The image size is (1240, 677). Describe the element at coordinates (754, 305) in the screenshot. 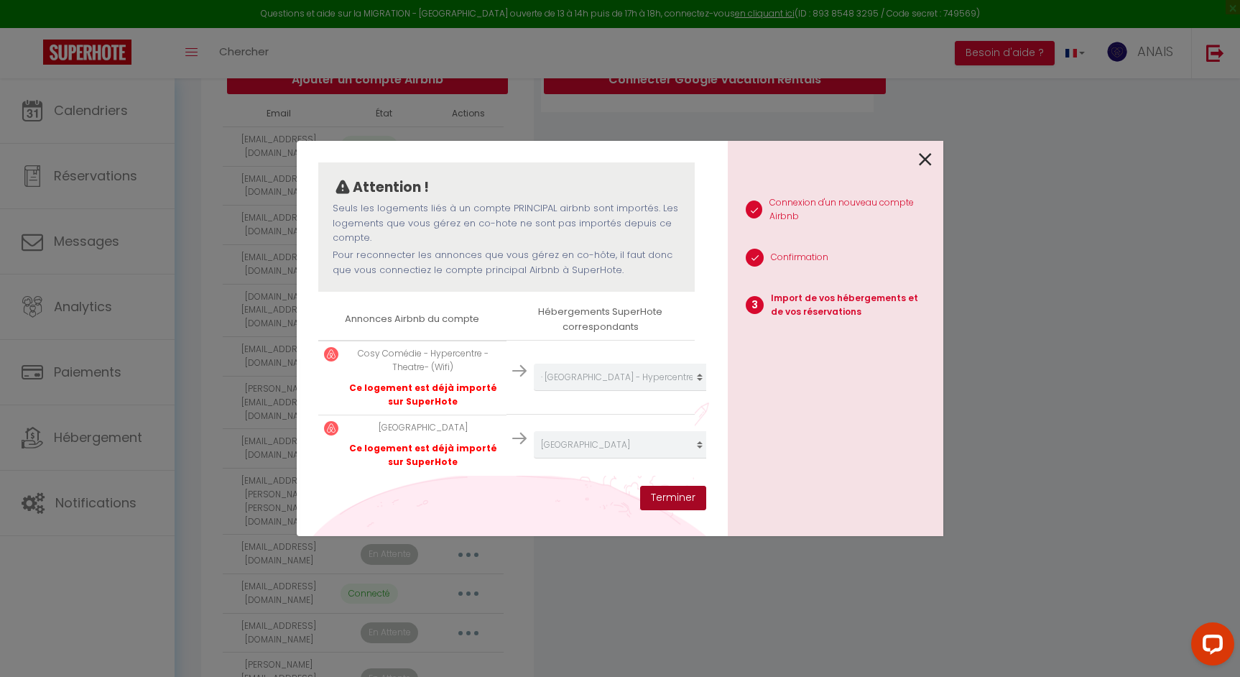

I see `span: 3` at that location.